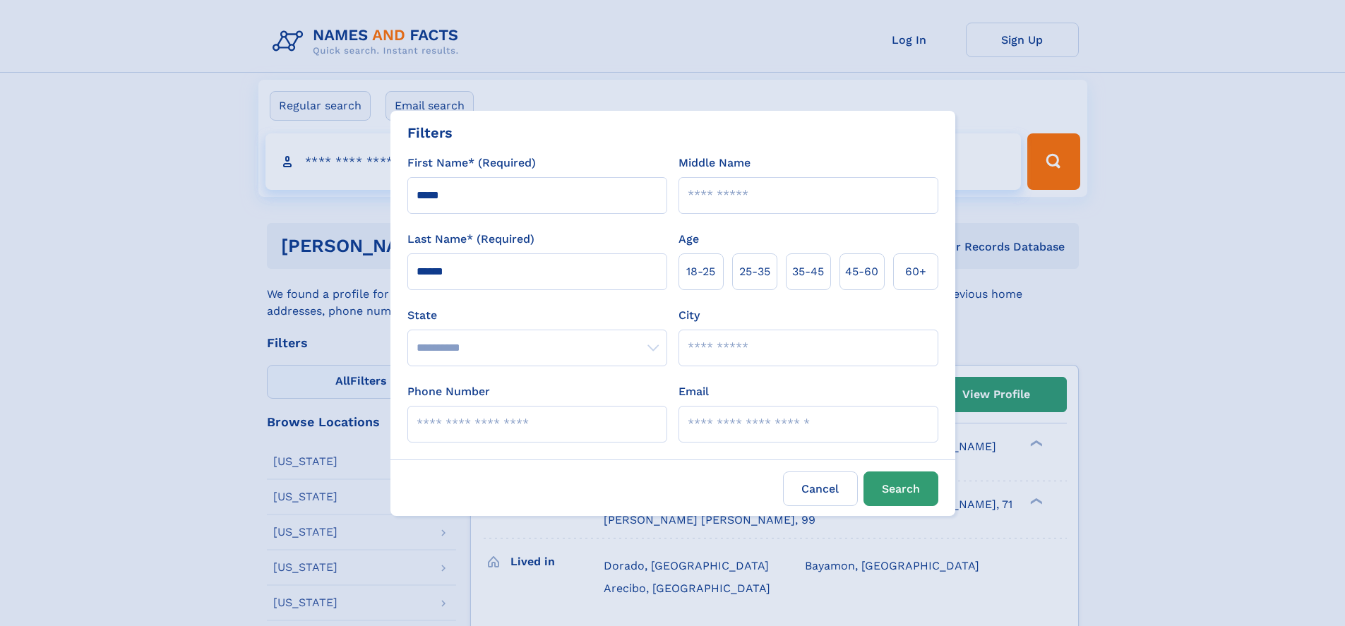  I want to click on button: Search, so click(901, 488).